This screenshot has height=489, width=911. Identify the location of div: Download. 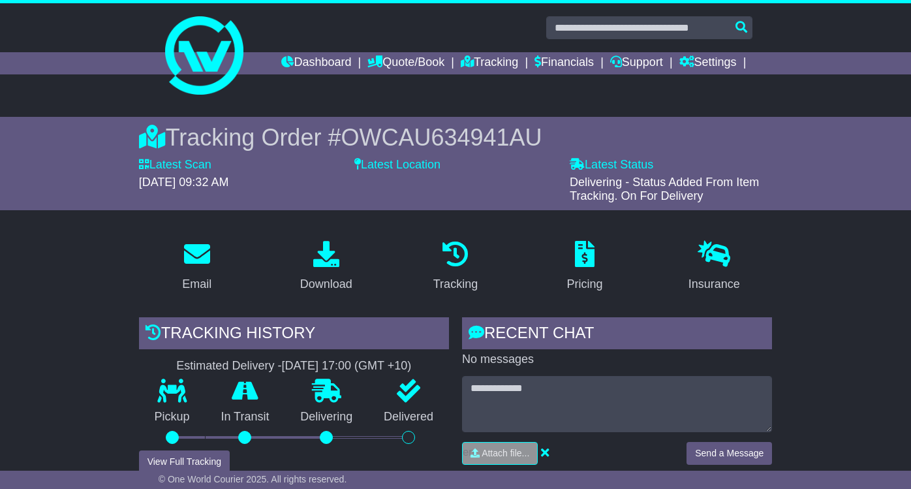
(326, 284).